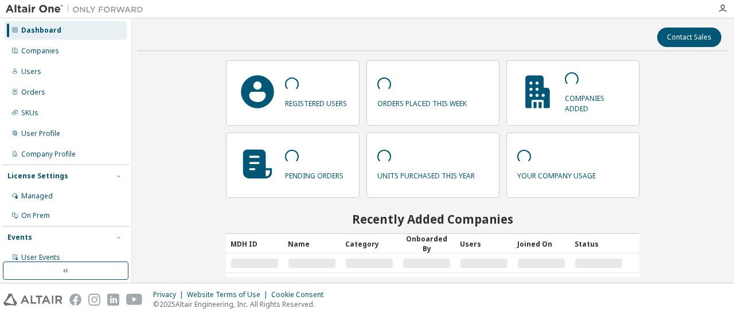 This screenshot has width=734, height=316. What do you see at coordinates (94, 299) in the screenshot?
I see `img: instagram.svg` at bounding box center [94, 299].